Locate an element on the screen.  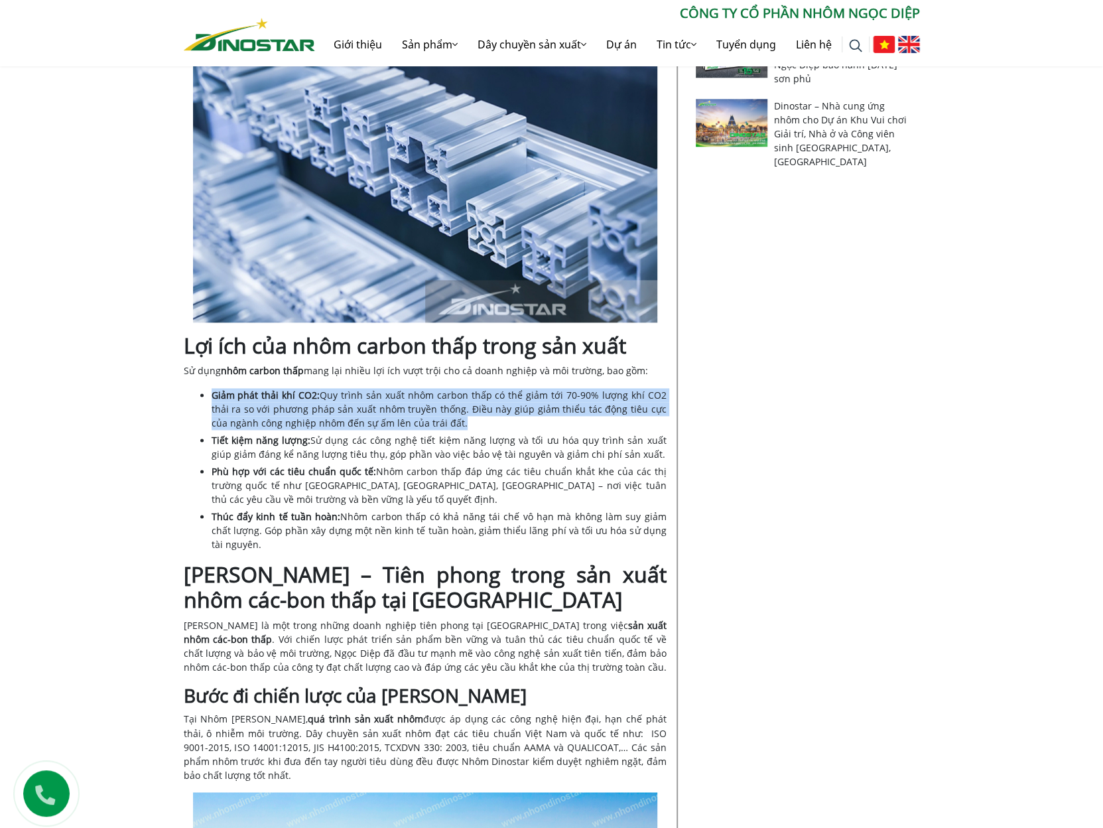
span: . Với chiến lược phát triển sản phẩm bền vững và tuân thủ các tiêu chuẩn quốc tế về chất lượng và... is located at coordinates (425, 652).